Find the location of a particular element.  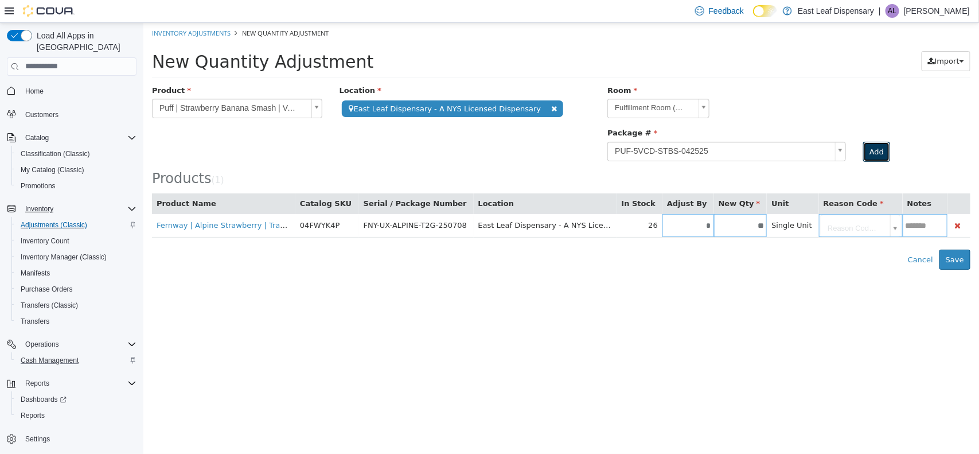

button: Home is located at coordinates (72, 91).